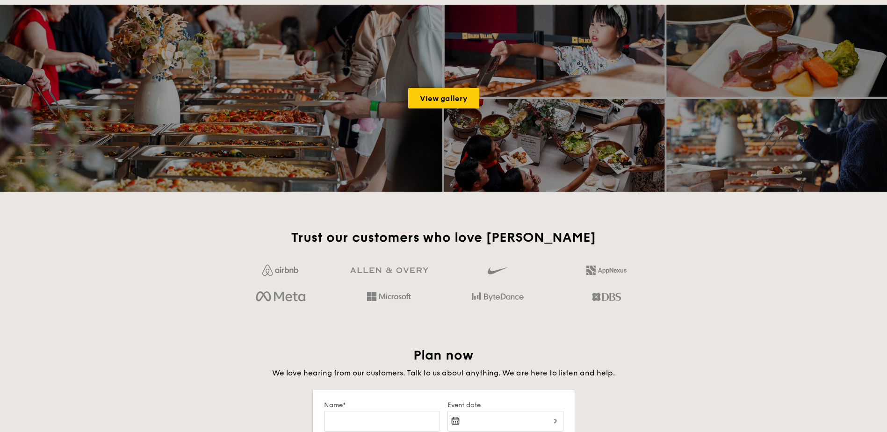  What do you see at coordinates (443, 373) in the screenshot?
I see `span: We love hearing from our customers. Talk to us about anything. We are here to listen and help.` at bounding box center [443, 373].